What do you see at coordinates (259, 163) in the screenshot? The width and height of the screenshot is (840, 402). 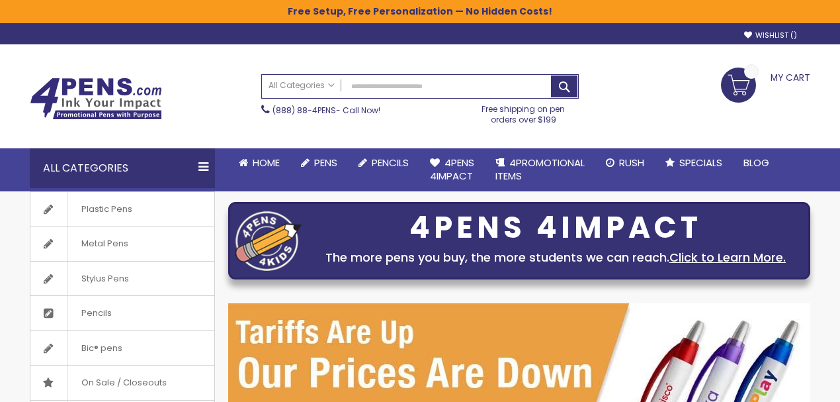 I see `a: Home` at bounding box center [259, 163].